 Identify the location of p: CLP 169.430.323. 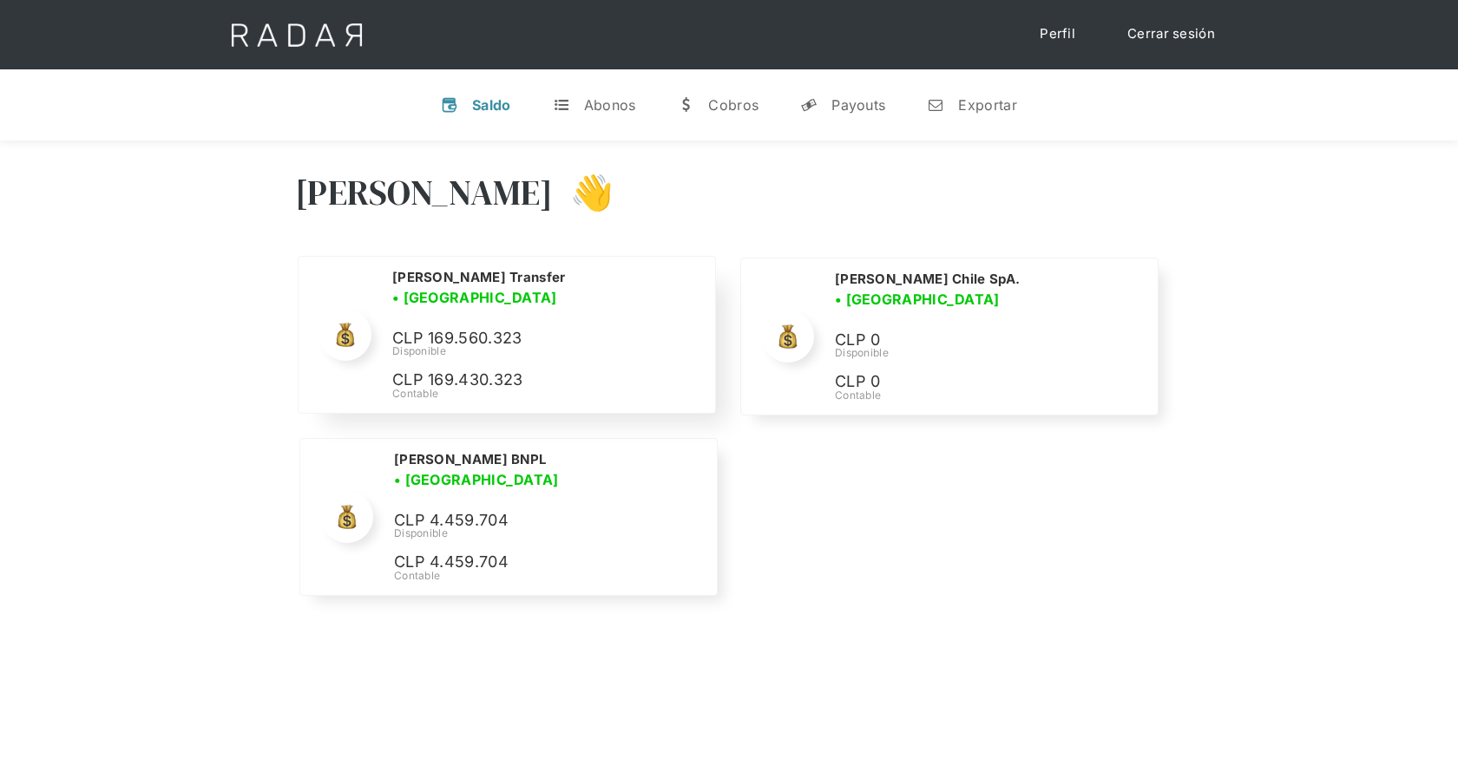
(522, 380).